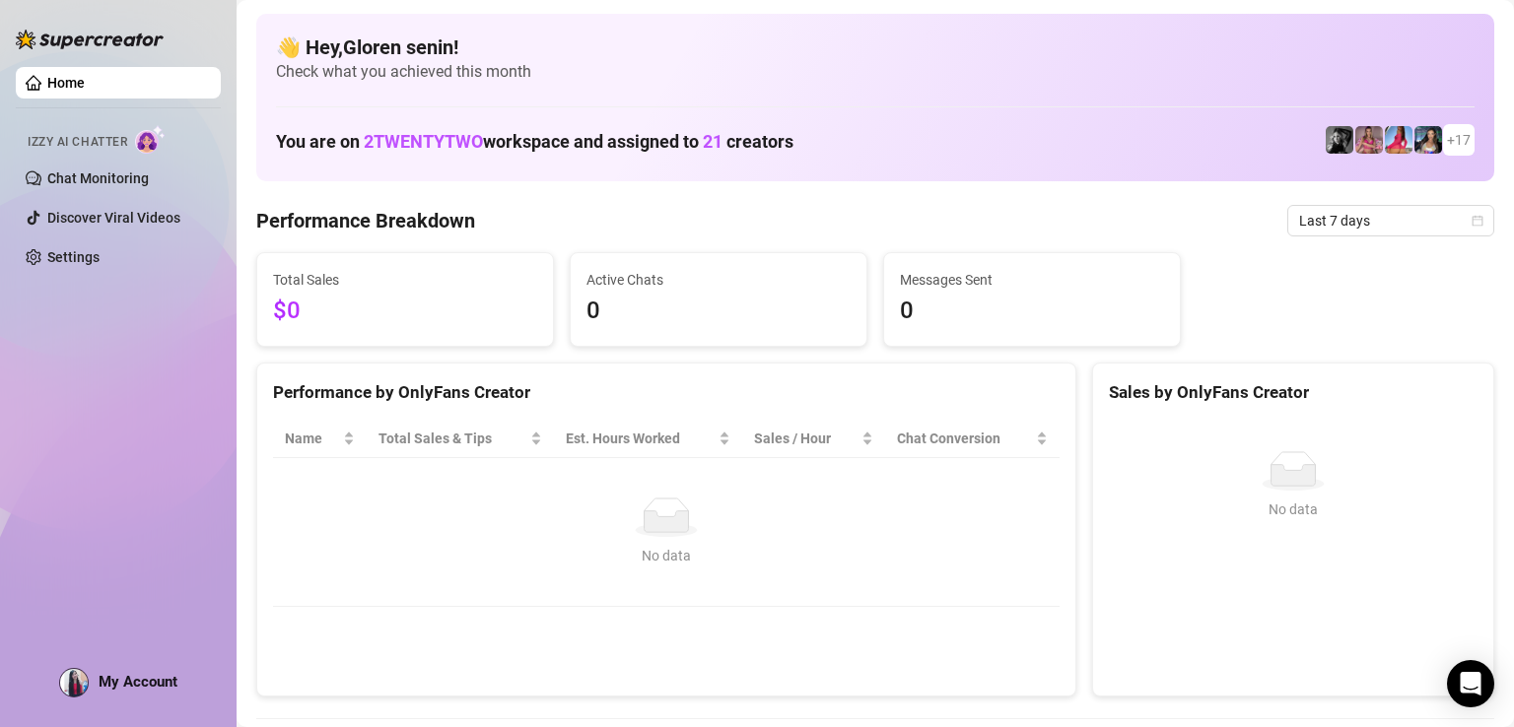 The image size is (1514, 727). Describe the element at coordinates (712, 141) in the screenshot. I see `span: 21` at that location.